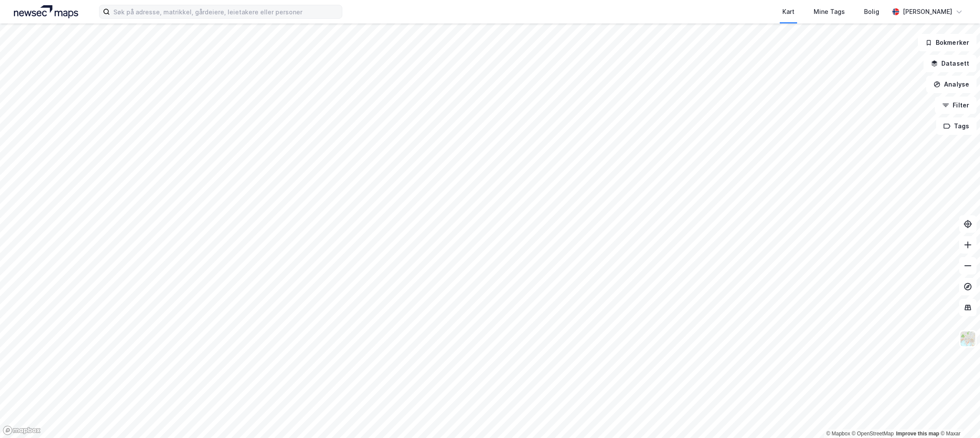  Describe the element at coordinates (918, 433) in the screenshot. I see `a: Improve this map` at that location.